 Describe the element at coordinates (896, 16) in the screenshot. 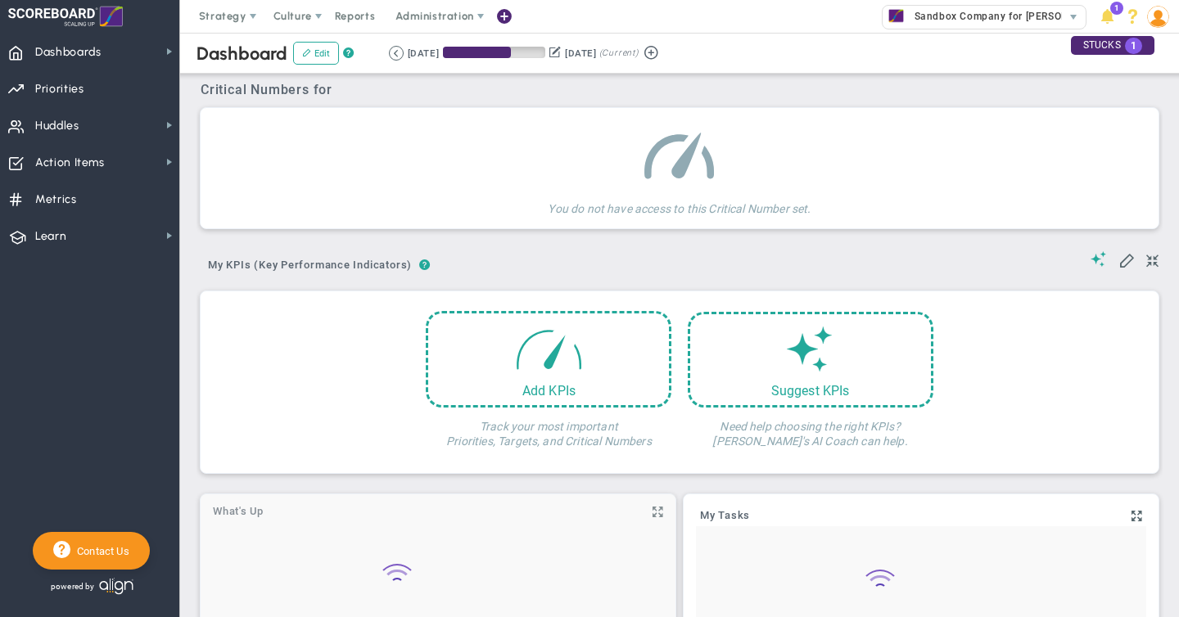

I see `img: 33454.Company.photo` at that location.